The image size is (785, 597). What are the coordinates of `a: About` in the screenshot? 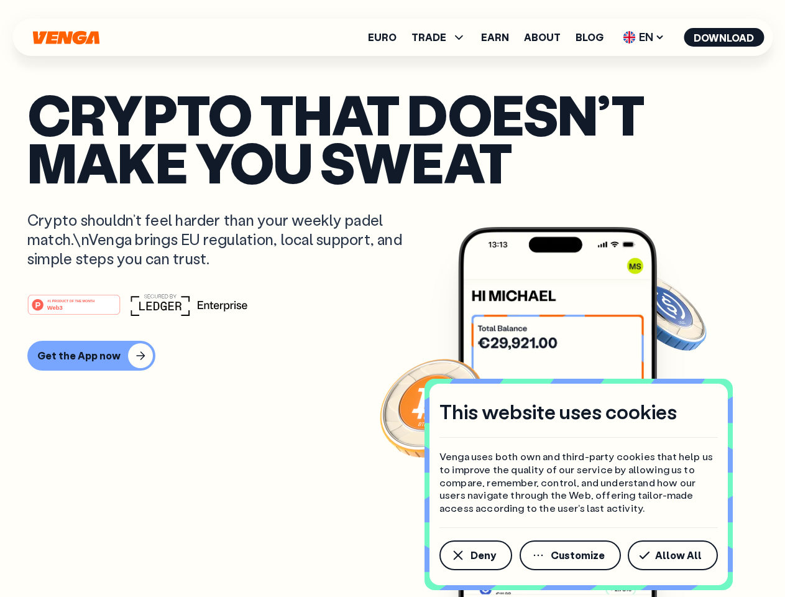 It's located at (542, 37).